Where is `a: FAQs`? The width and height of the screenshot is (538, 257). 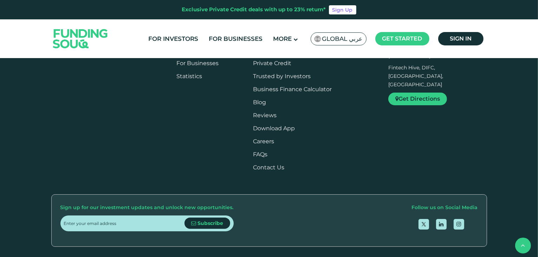
a: FAQs is located at coordinates (260, 154).